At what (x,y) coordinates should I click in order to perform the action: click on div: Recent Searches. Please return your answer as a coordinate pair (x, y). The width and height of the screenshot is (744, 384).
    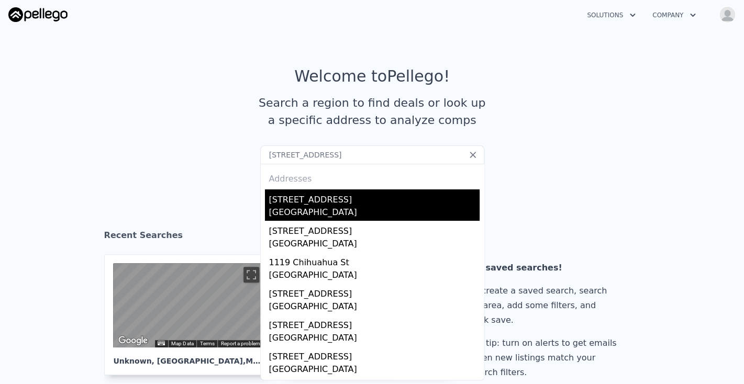
    Looking at the image, I should click on (372, 238).